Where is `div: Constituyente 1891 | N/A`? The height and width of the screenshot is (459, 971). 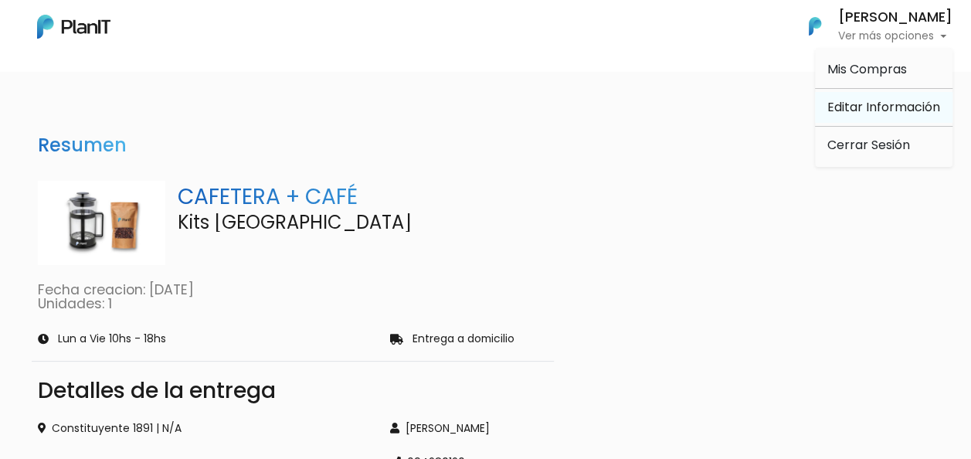 div: Constituyente 1891 | N/A is located at coordinates (205, 428).